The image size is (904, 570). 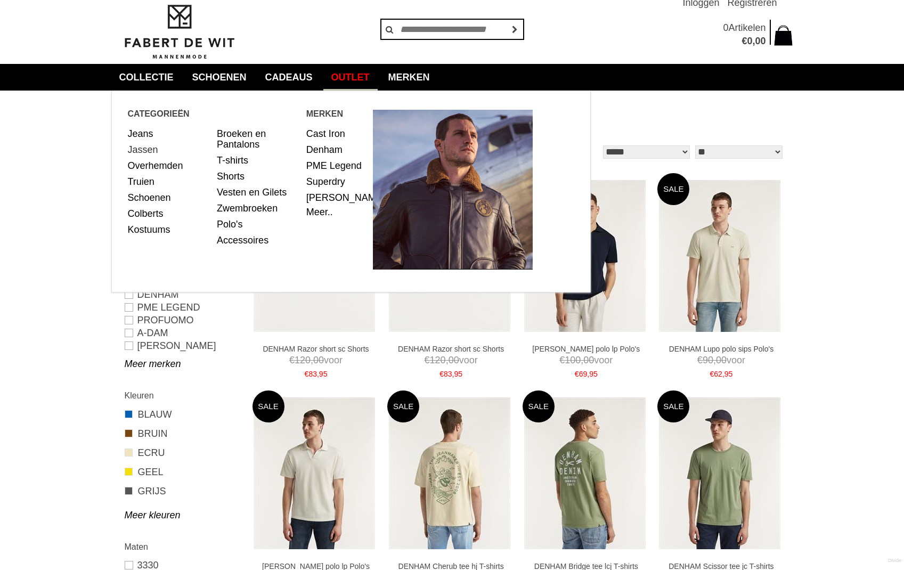 I want to click on span: 90, so click(x=708, y=360).